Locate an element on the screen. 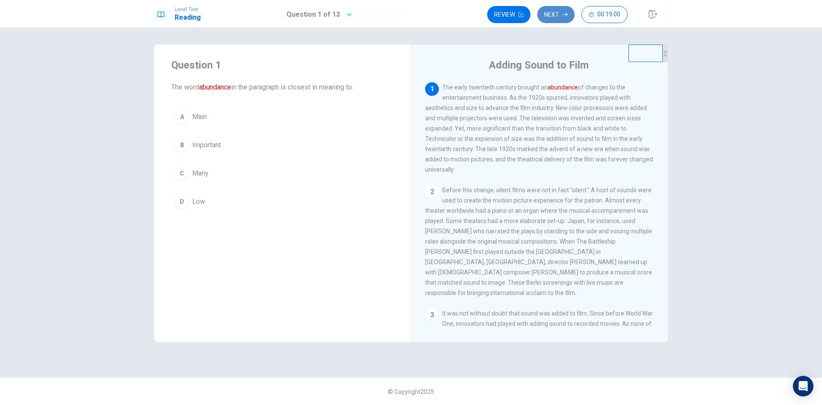  h1: Question 1 of 13 is located at coordinates (313, 15).